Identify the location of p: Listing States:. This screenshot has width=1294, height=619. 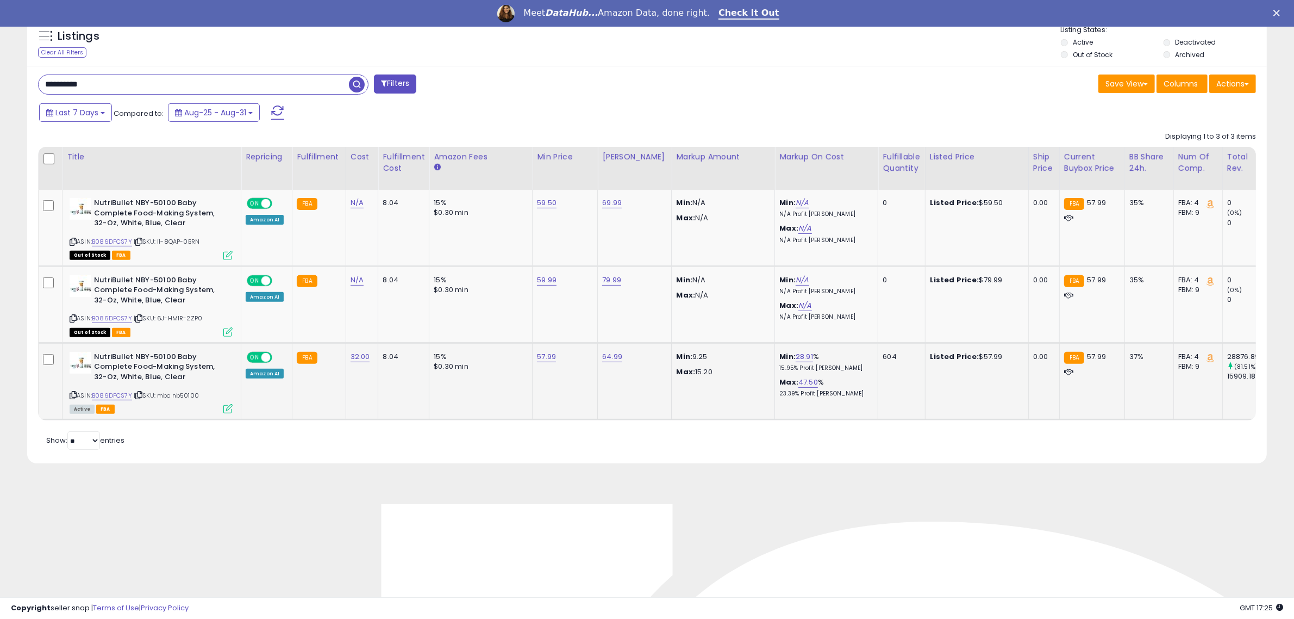
(1164, 30).